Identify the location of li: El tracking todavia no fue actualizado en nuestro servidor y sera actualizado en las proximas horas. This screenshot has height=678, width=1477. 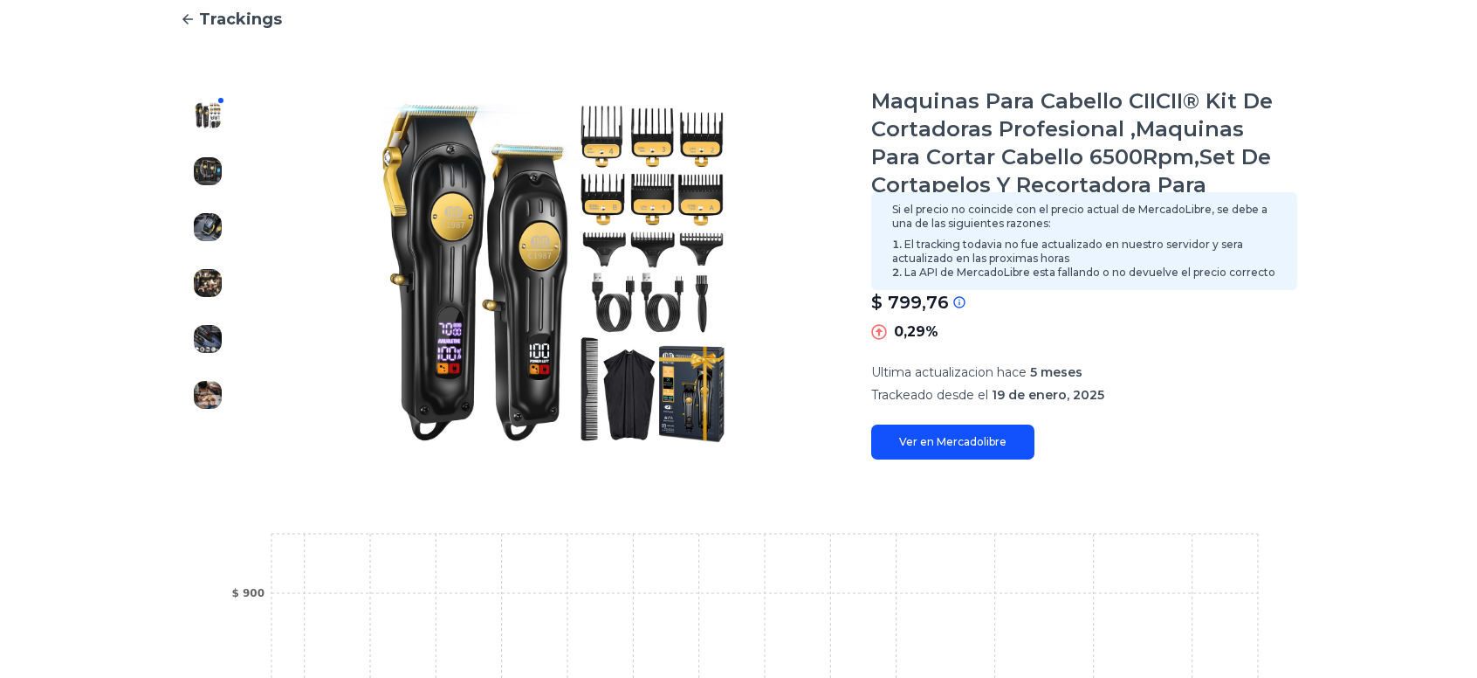
(1084, 251).